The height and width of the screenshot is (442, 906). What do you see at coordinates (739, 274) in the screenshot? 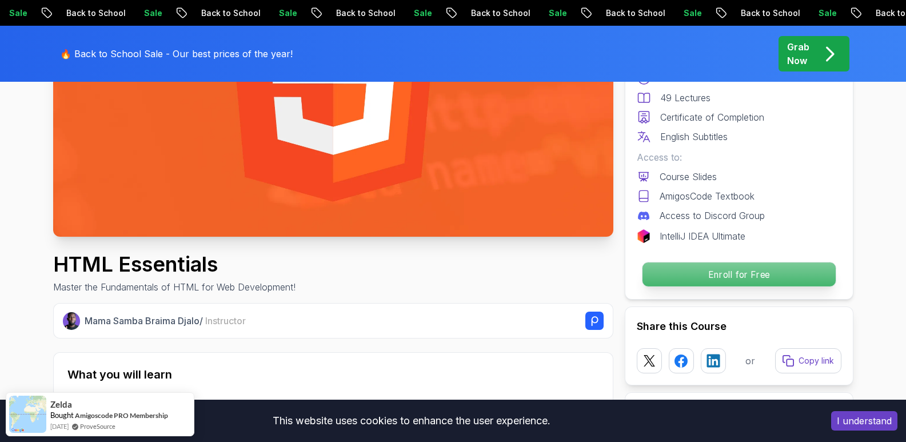
I see `p: Enroll for Free` at bounding box center [739, 274].